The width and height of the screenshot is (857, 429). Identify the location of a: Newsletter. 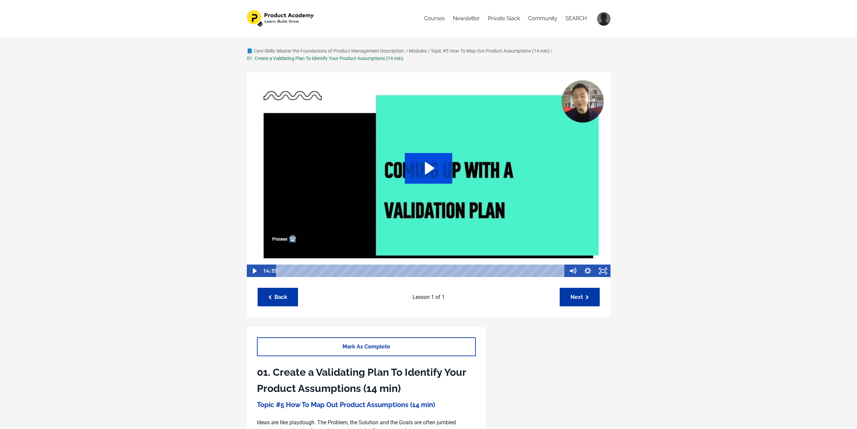
(466, 19).